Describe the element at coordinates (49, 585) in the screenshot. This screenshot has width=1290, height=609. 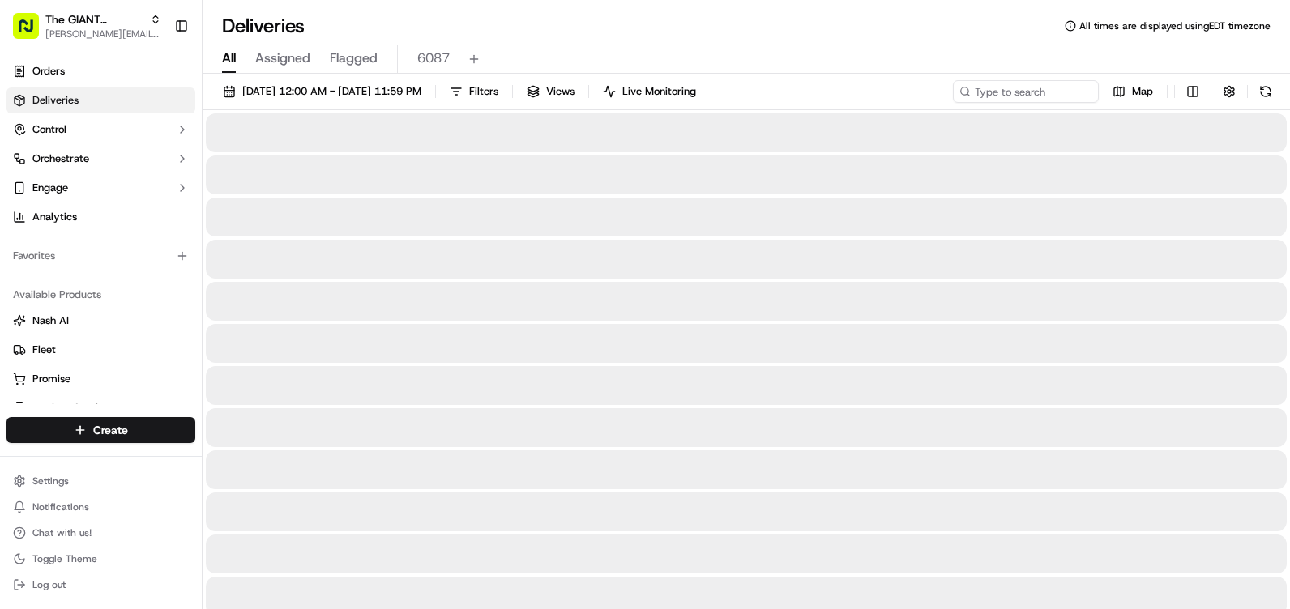
I see `span: Log out` at that location.